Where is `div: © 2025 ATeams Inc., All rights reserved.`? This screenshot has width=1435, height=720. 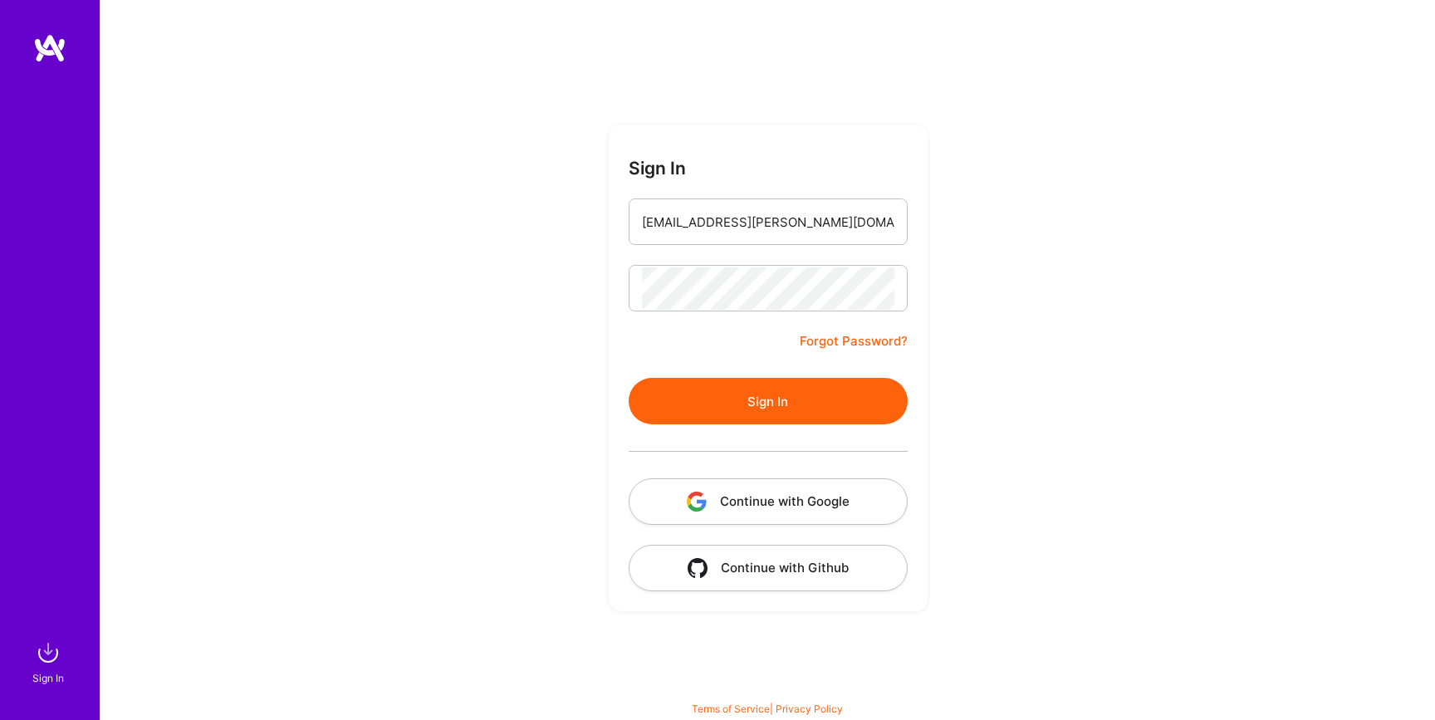
div: © 2025 ATeams Inc., All rights reserved. is located at coordinates (767, 691).